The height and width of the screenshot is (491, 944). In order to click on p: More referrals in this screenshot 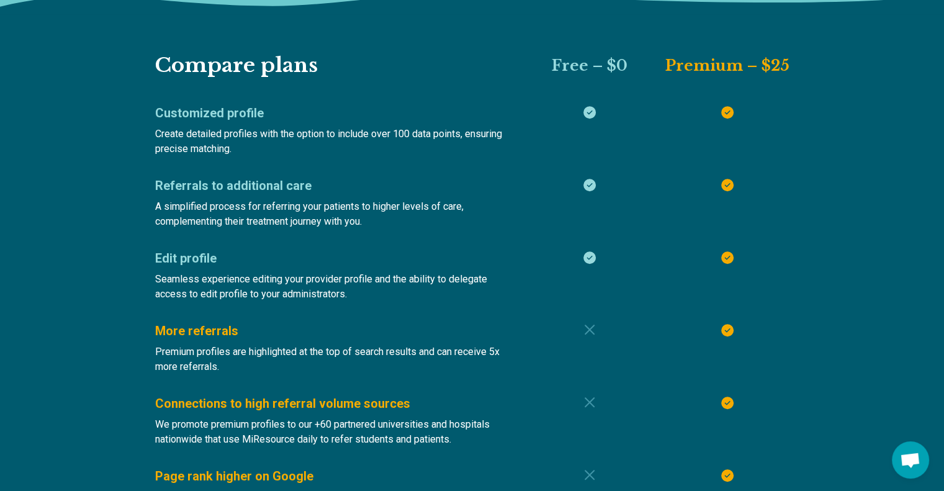, I will do `click(197, 331)`.